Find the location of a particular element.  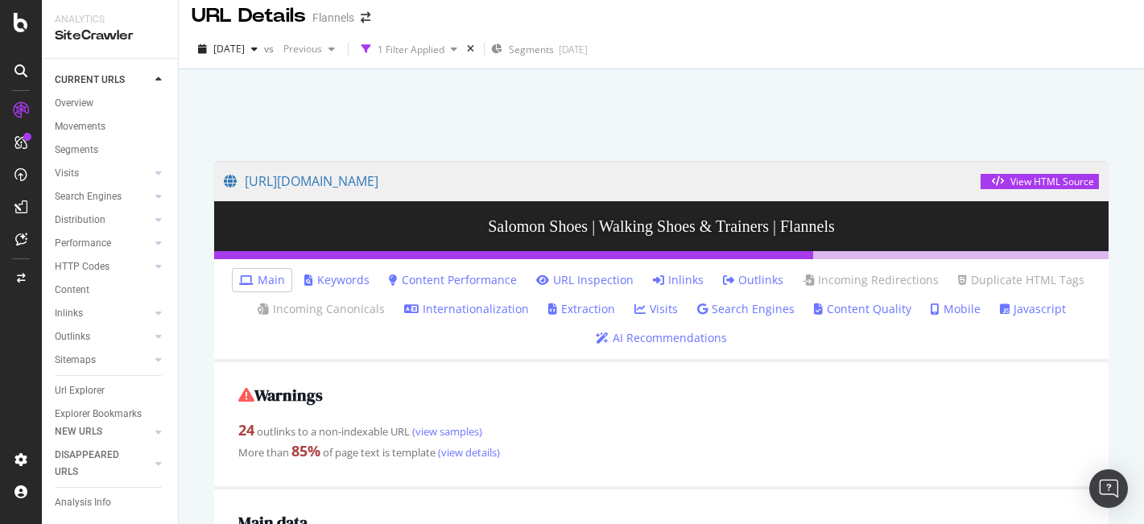

a: URL Inspection is located at coordinates (584, 280).